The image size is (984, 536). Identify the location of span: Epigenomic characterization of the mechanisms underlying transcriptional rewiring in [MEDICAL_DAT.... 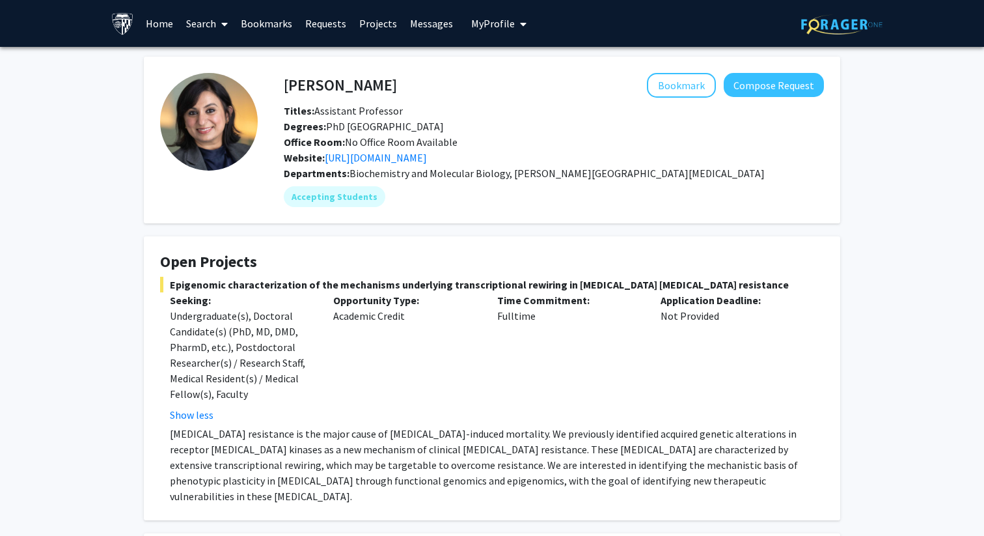
(492, 285).